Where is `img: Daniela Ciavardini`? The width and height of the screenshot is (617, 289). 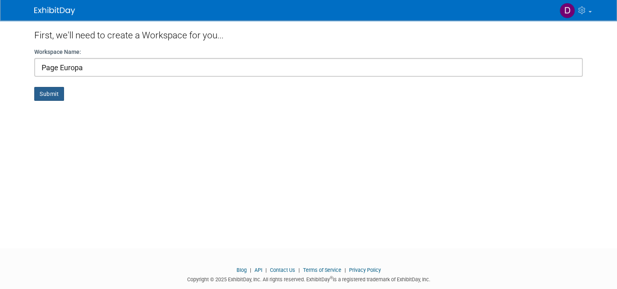
img: Daniela Ciavardini is located at coordinates (567, 11).